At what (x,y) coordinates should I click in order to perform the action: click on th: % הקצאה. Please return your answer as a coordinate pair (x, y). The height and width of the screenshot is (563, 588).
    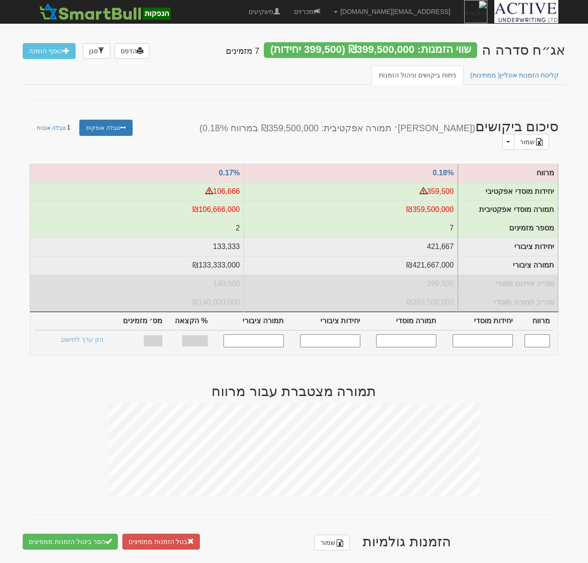
    Looking at the image, I should click on (189, 322).